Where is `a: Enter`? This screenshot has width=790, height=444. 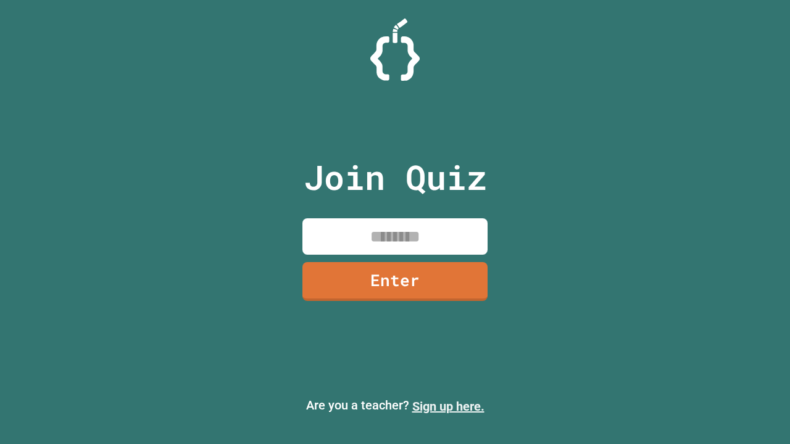 a: Enter is located at coordinates (395, 281).